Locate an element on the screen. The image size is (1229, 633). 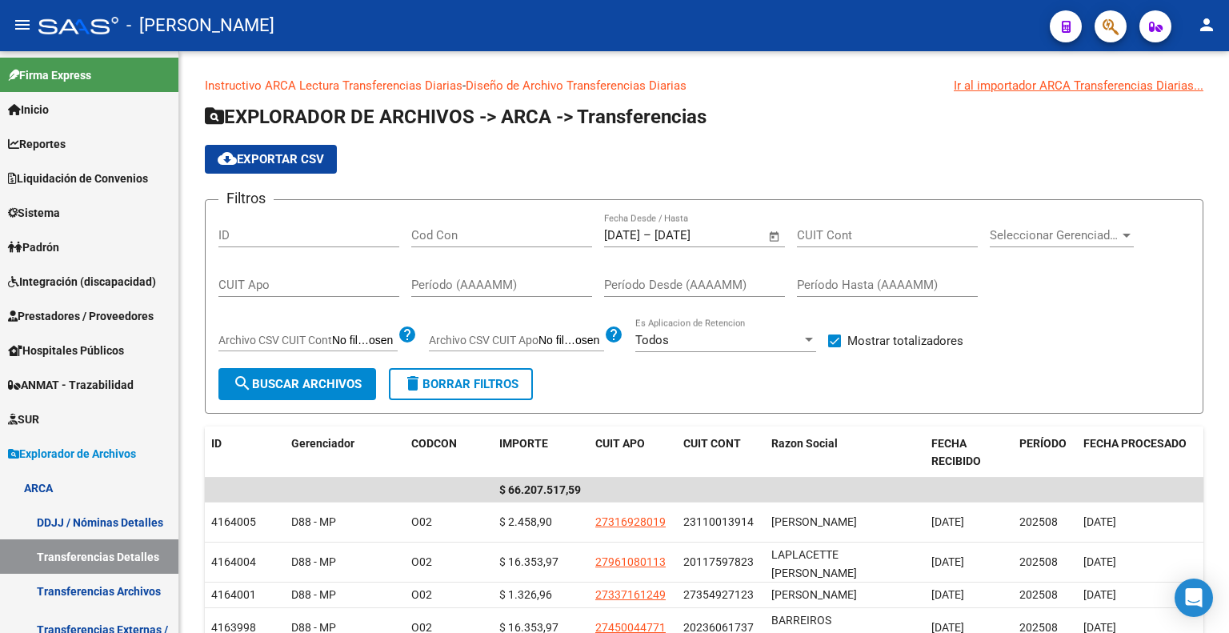
input: Fecha inicio is located at coordinates (621, 235).